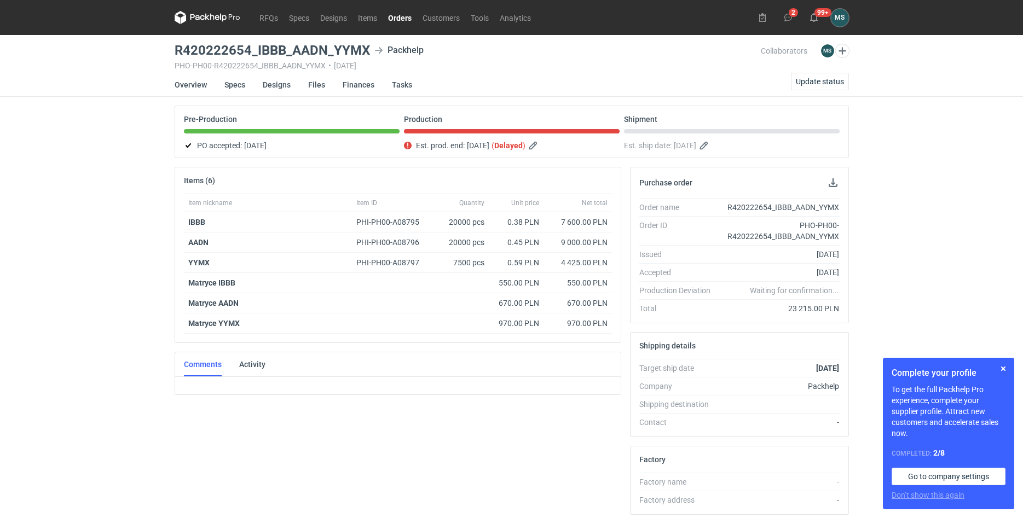  I want to click on a: Tasks, so click(402, 85).